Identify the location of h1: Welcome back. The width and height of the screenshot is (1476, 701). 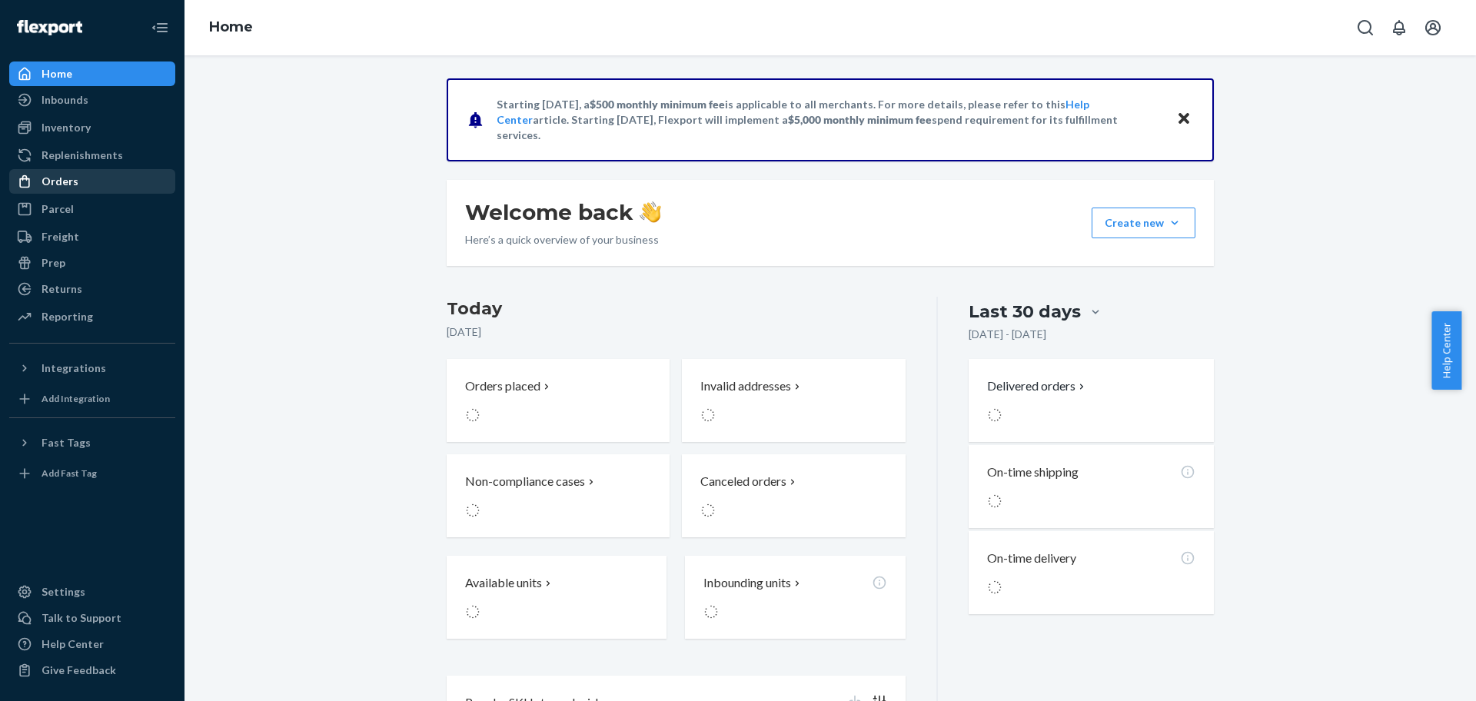
(563, 212).